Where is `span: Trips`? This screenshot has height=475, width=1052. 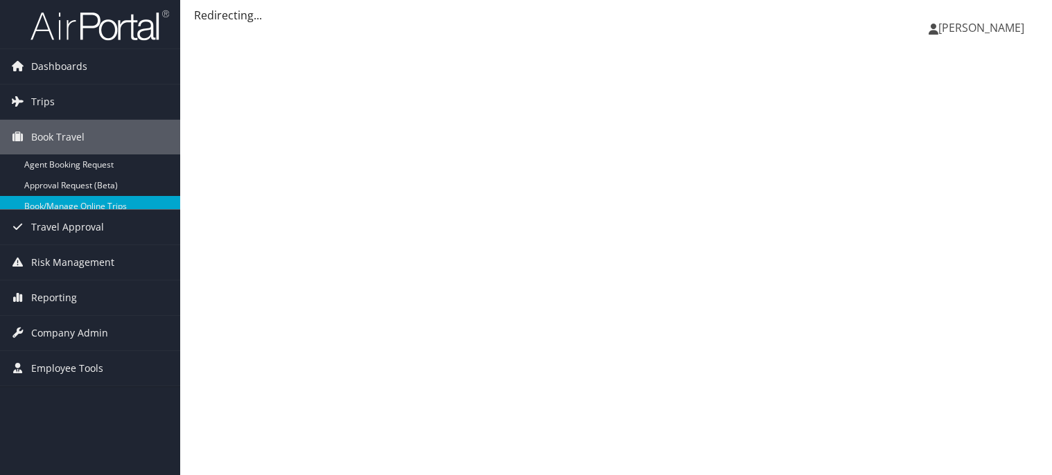
span: Trips is located at coordinates (43, 102).